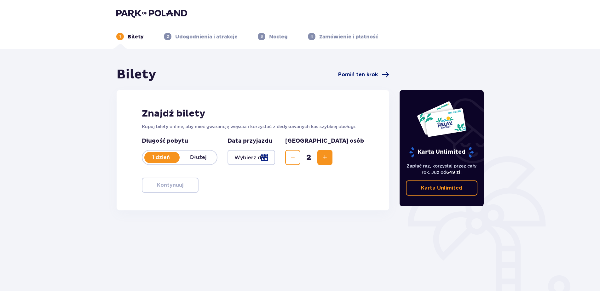 This screenshot has width=600, height=291. I want to click on button: Kontynuuj, so click(170, 185).